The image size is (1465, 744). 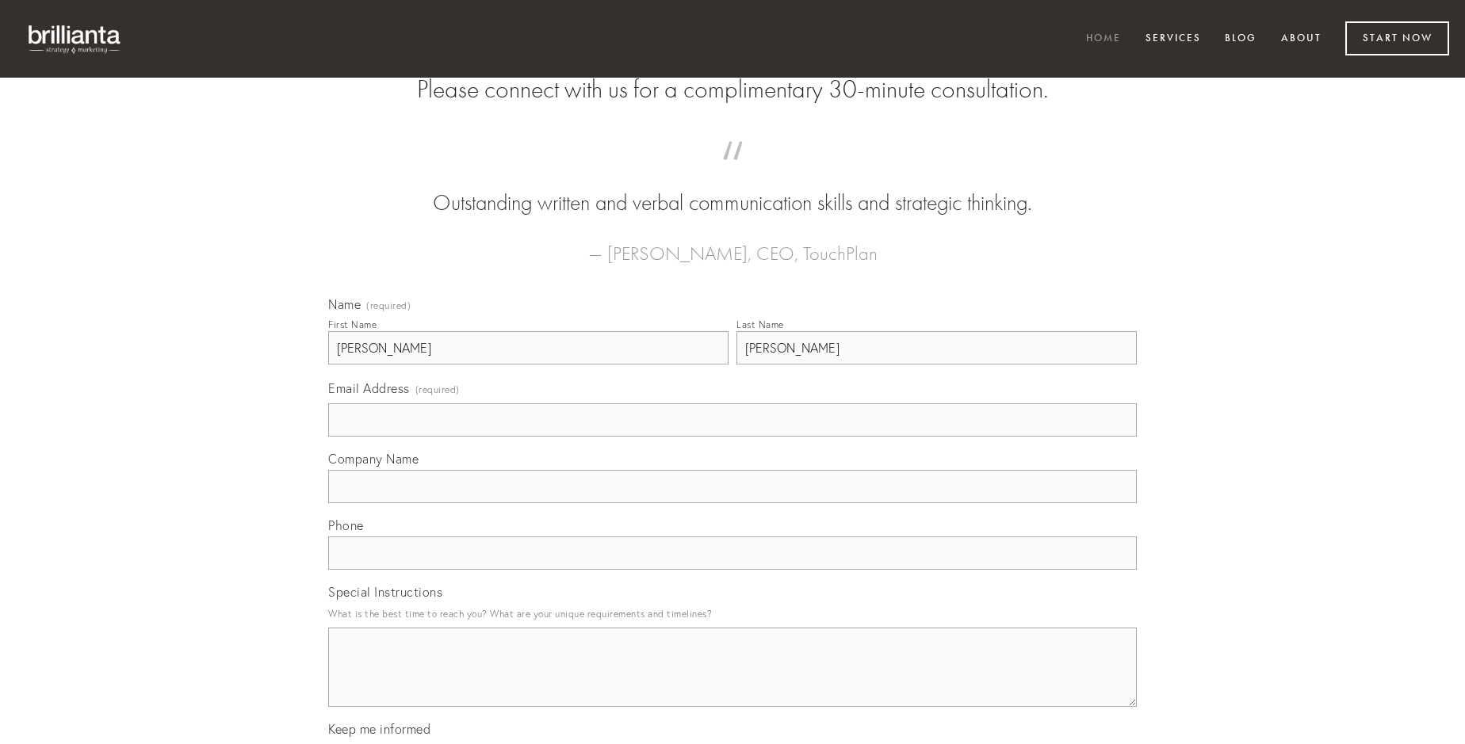 What do you see at coordinates (379, 729) in the screenshot?
I see `span: Keep me informed` at bounding box center [379, 729].